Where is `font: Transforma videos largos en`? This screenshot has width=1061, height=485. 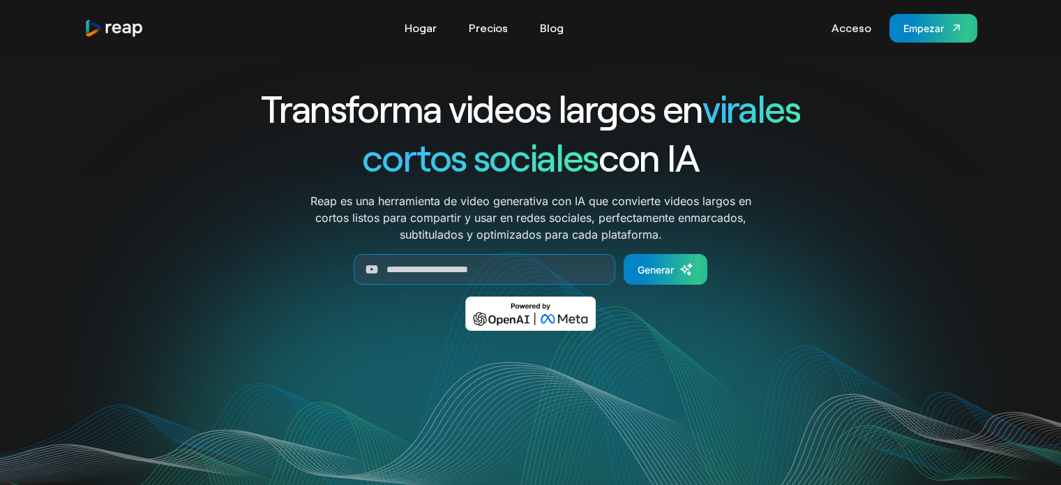
font: Transforma videos largos en is located at coordinates (481, 107).